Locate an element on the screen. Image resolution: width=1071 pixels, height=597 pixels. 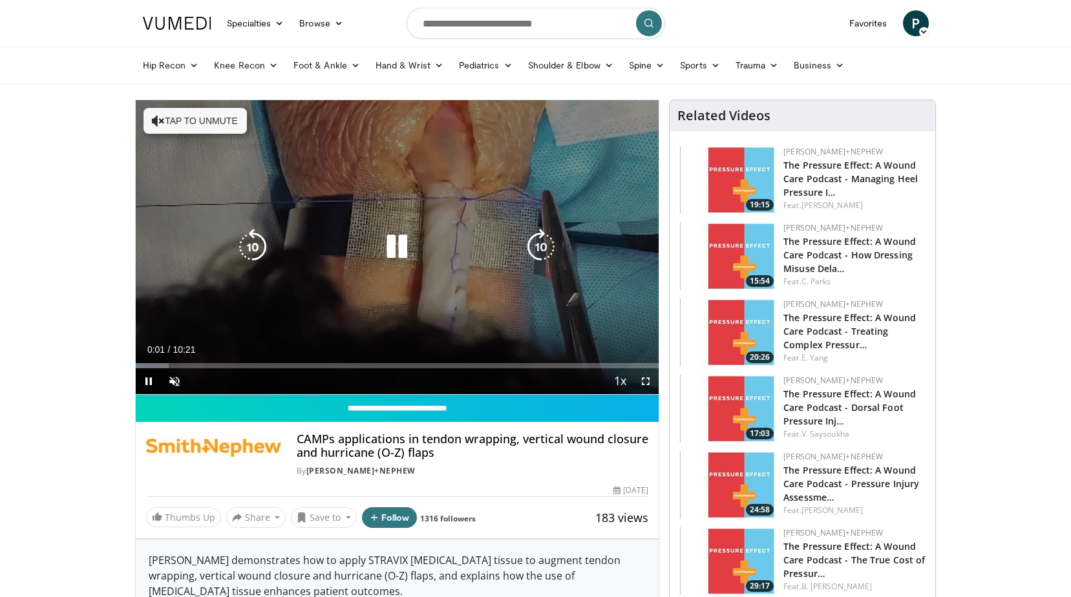
a: P is located at coordinates (916, 23).